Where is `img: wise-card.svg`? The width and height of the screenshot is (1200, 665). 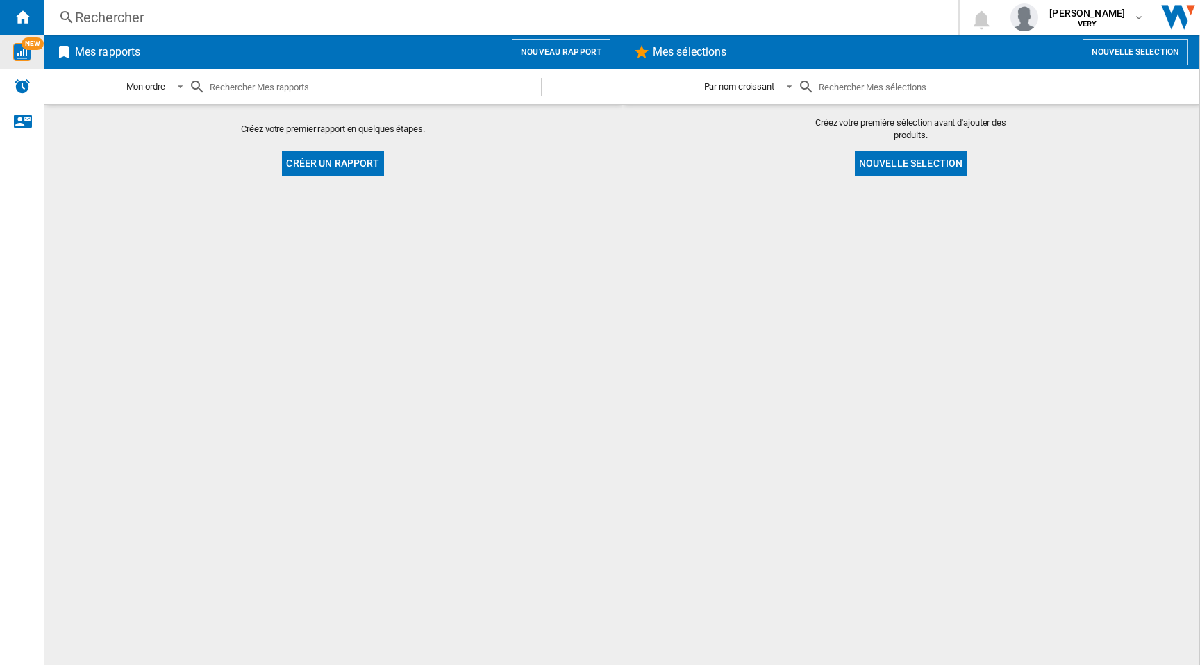
img: wise-card.svg is located at coordinates (22, 52).